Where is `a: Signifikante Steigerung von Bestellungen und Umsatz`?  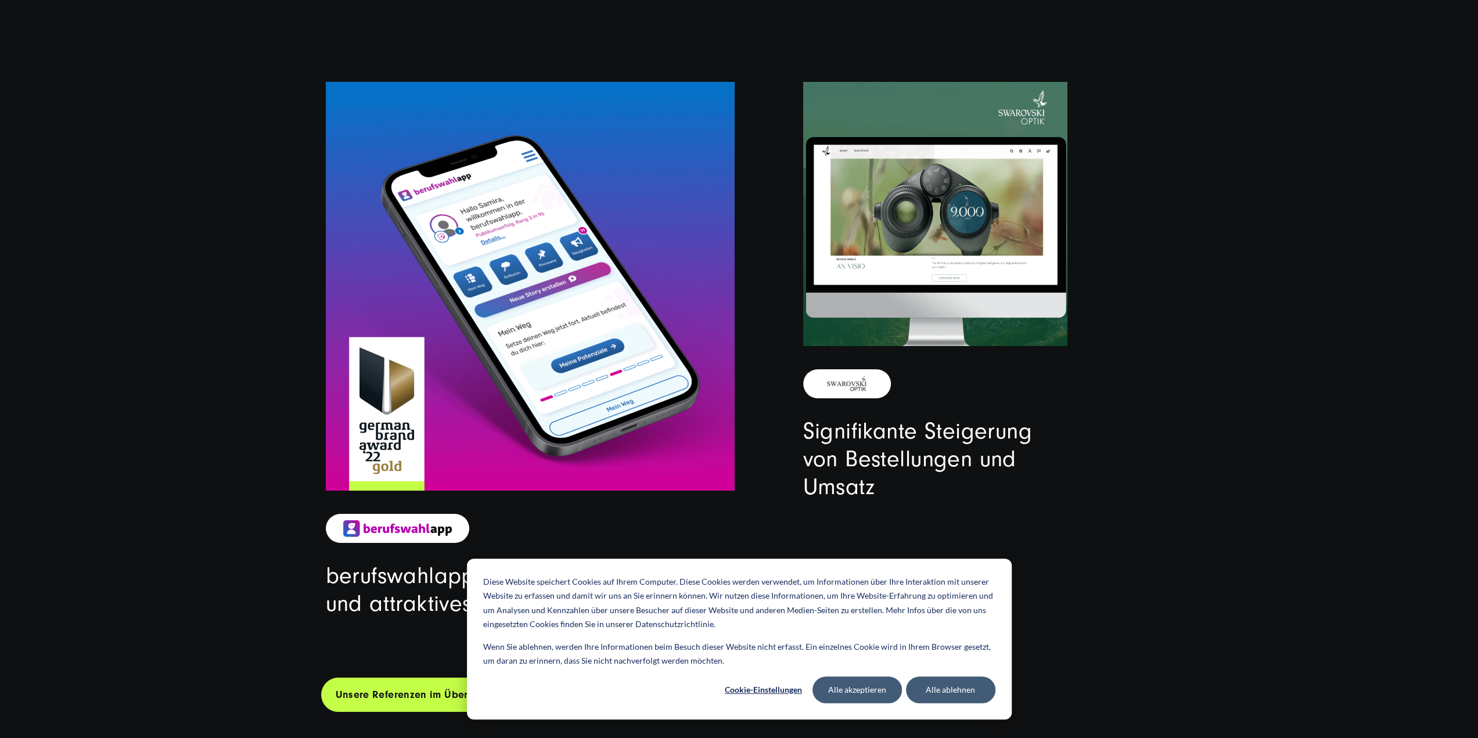 a: Signifikante Steigerung von Bestellungen und Umsatz is located at coordinates (917, 459).